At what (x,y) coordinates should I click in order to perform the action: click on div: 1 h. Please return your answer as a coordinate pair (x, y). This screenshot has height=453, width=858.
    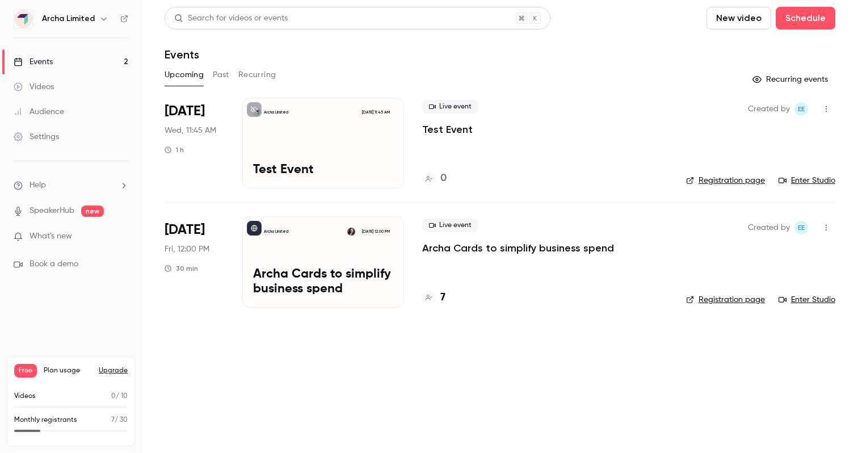
    Looking at the image, I should click on (174, 150).